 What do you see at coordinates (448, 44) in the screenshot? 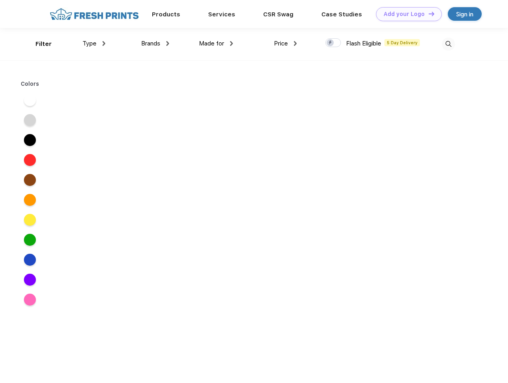
I see `img: desktop_search.svg` at bounding box center [448, 44].